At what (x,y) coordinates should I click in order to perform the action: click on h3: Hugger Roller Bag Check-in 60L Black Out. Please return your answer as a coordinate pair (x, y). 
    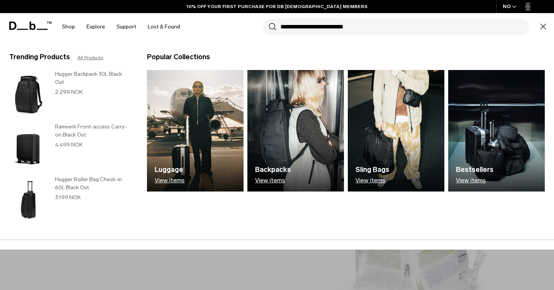
    Looking at the image, I should click on (93, 183).